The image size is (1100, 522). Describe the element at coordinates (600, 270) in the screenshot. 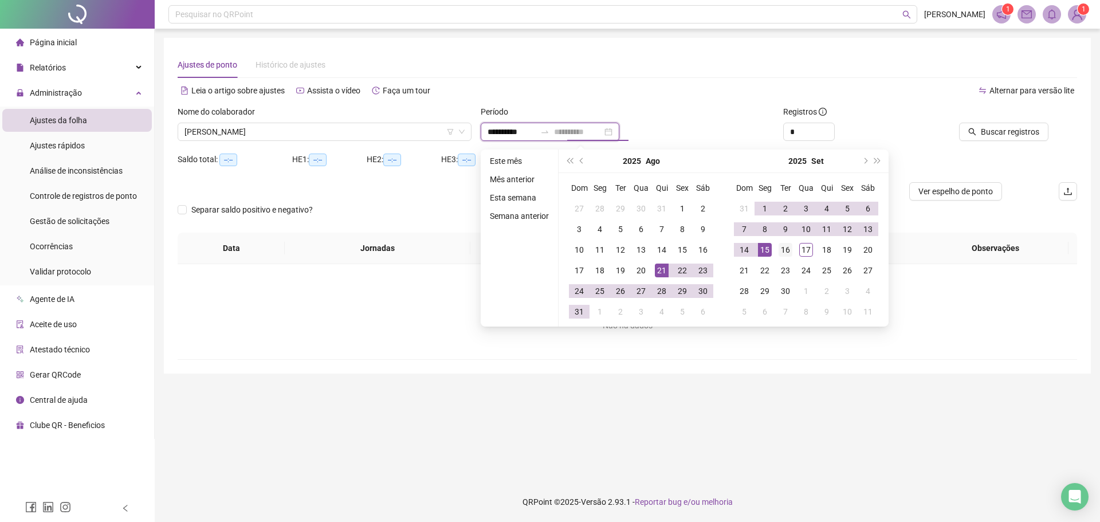

I see `div: 18` at that location.